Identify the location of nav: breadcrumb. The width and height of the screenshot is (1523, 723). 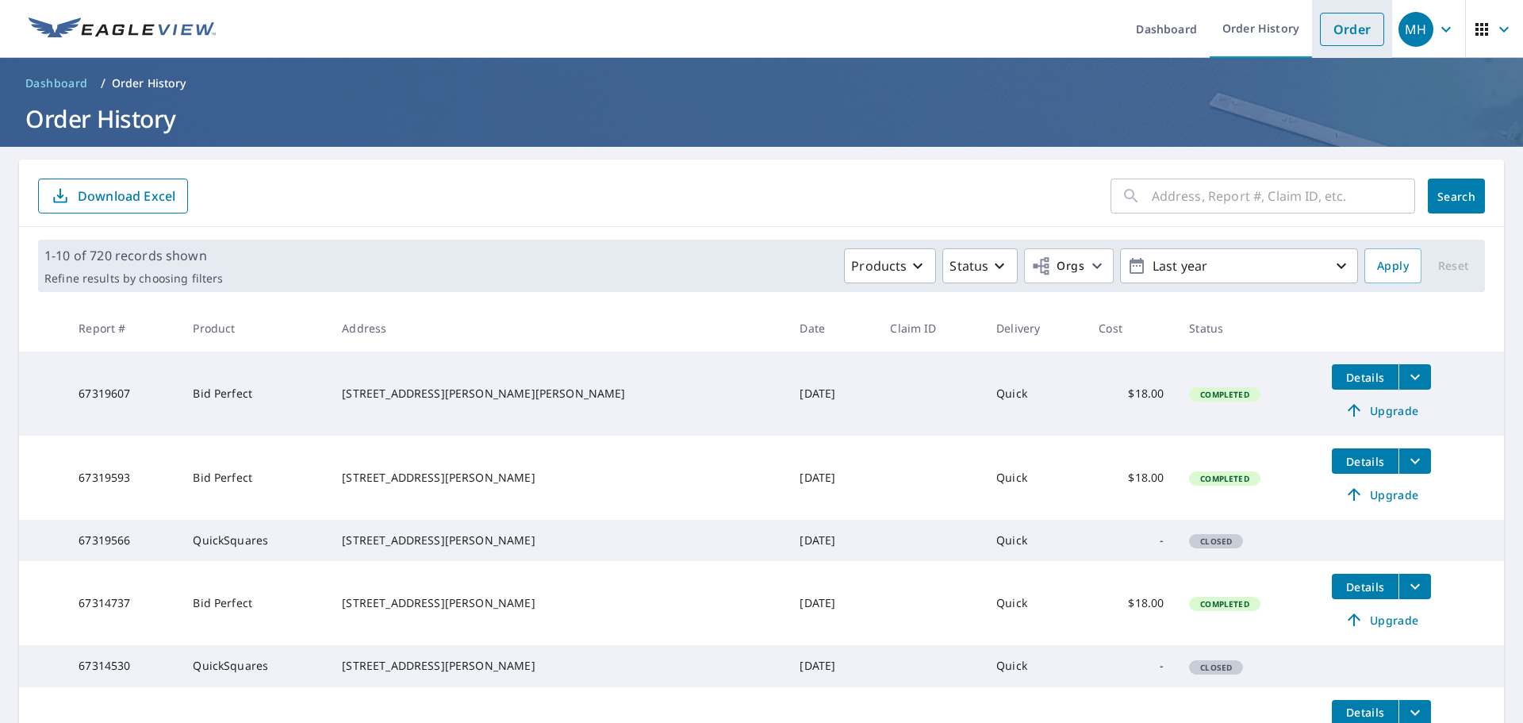
(762, 83).